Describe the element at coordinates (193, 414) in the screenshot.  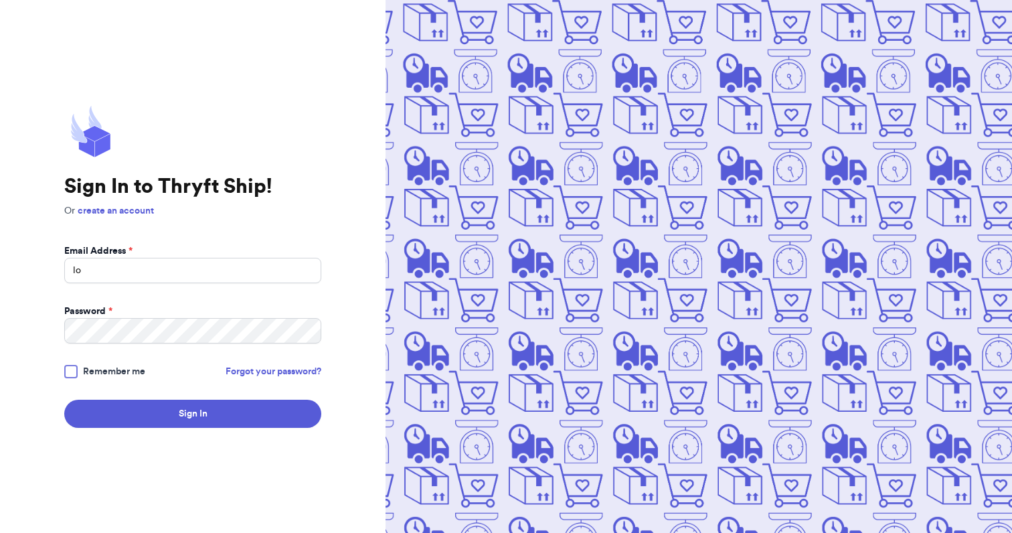
I see `button: Sign In` at that location.